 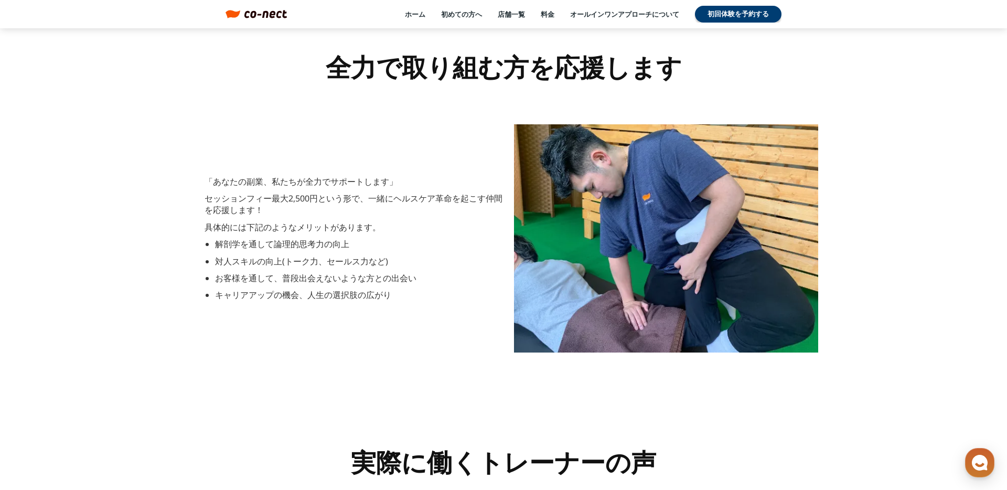 What do you see at coordinates (624, 14) in the screenshot?
I see `a: オールインワンアプローチについて` at bounding box center [624, 14].